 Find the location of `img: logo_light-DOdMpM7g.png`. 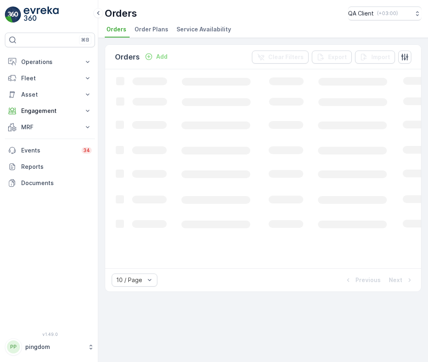

img: logo_light-DOdMpM7g.png is located at coordinates (41, 15).